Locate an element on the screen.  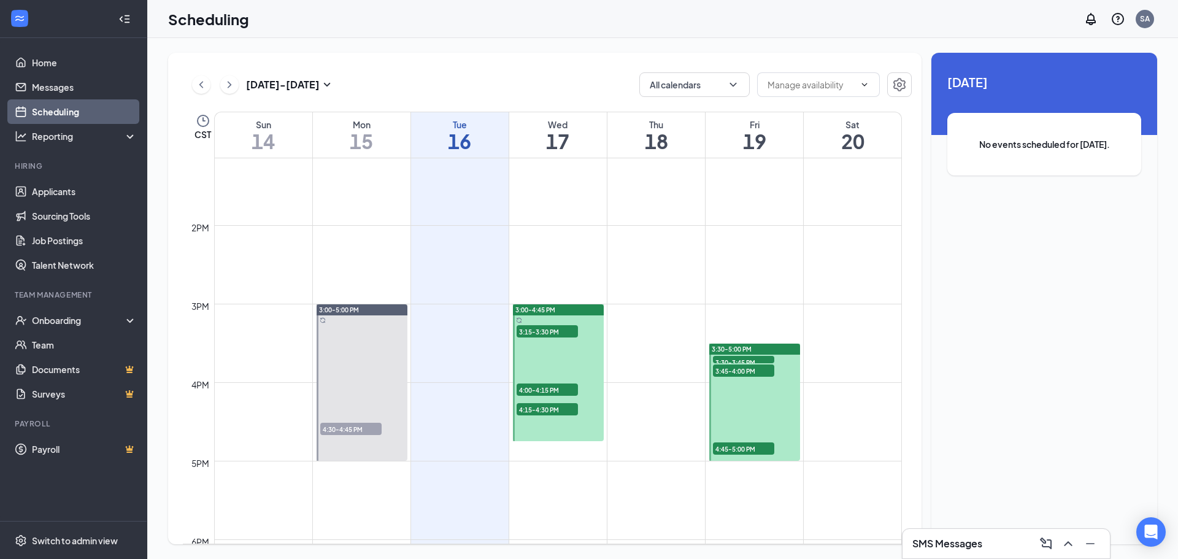
svg: Collapse is located at coordinates (125, 19).